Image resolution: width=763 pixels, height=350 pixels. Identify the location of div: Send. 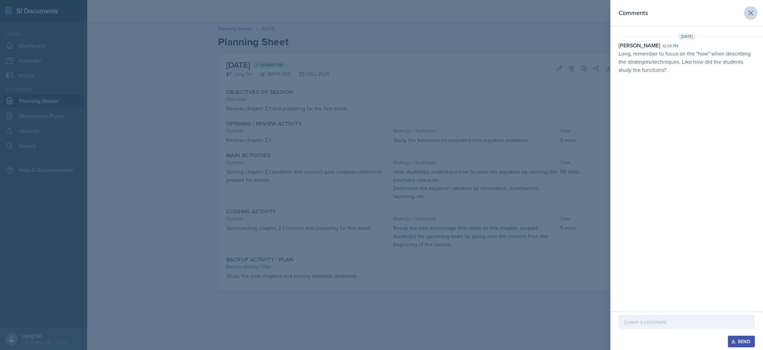
(741, 342).